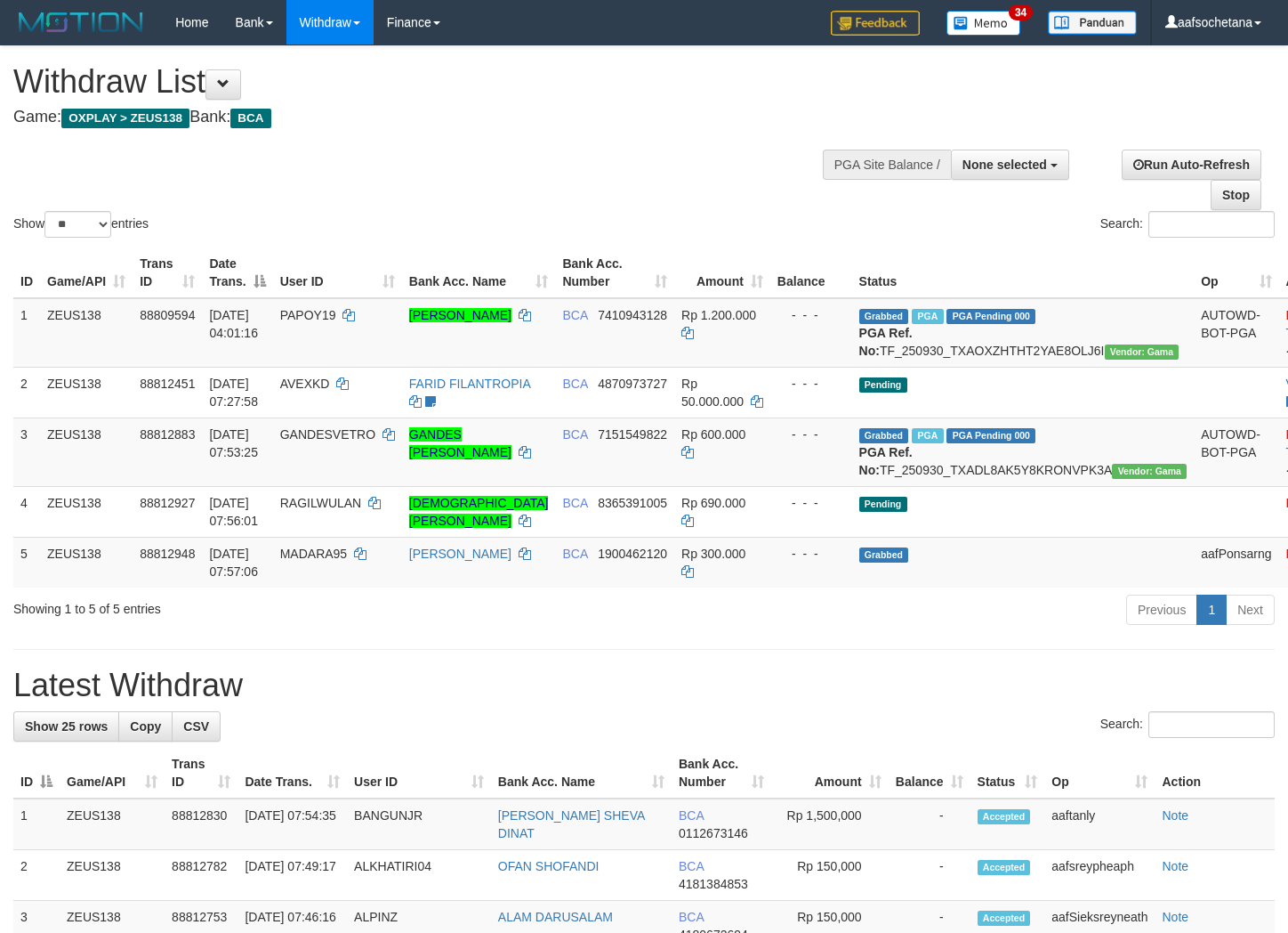 This screenshot has height=933, width=1288. What do you see at coordinates (633, 503) in the screenshot?
I see `span: Copy 8365391005 to clipboard` at bounding box center [633, 503].